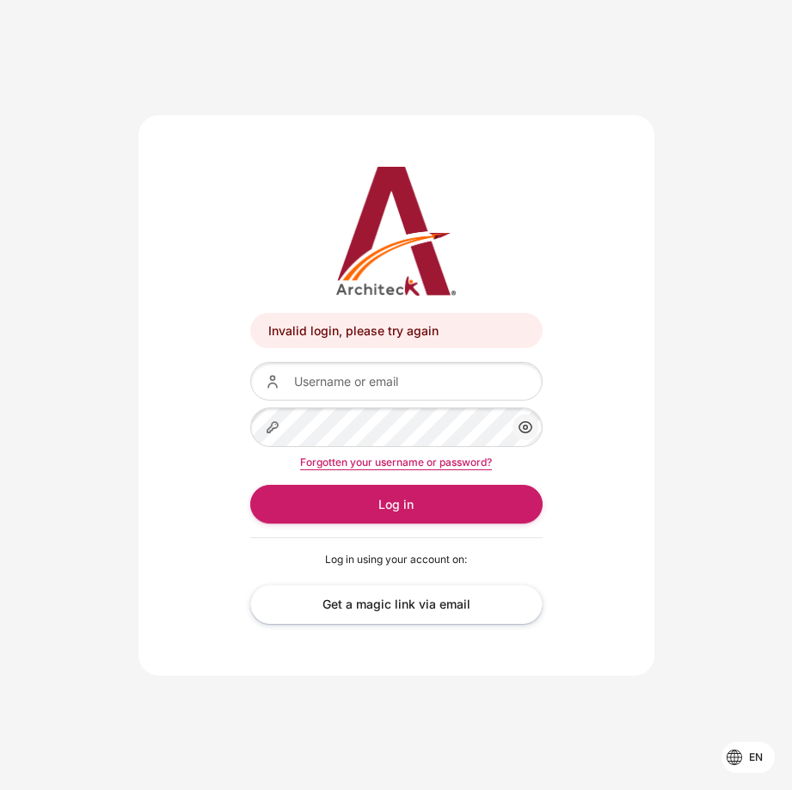 The width and height of the screenshot is (792, 790). What do you see at coordinates (756, 758) in the screenshot?
I see `span: en` at bounding box center [756, 758].